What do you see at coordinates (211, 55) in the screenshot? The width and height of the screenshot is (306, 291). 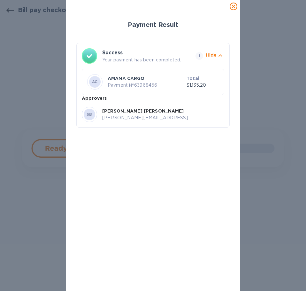 I see `p: Hide` at bounding box center [211, 55].